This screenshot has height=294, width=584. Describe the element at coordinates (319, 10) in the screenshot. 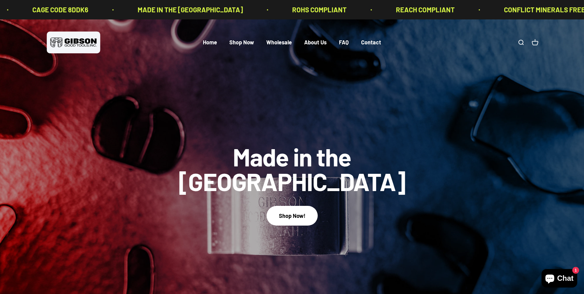

I see `p: ROHS COMPLIANT` at that location.